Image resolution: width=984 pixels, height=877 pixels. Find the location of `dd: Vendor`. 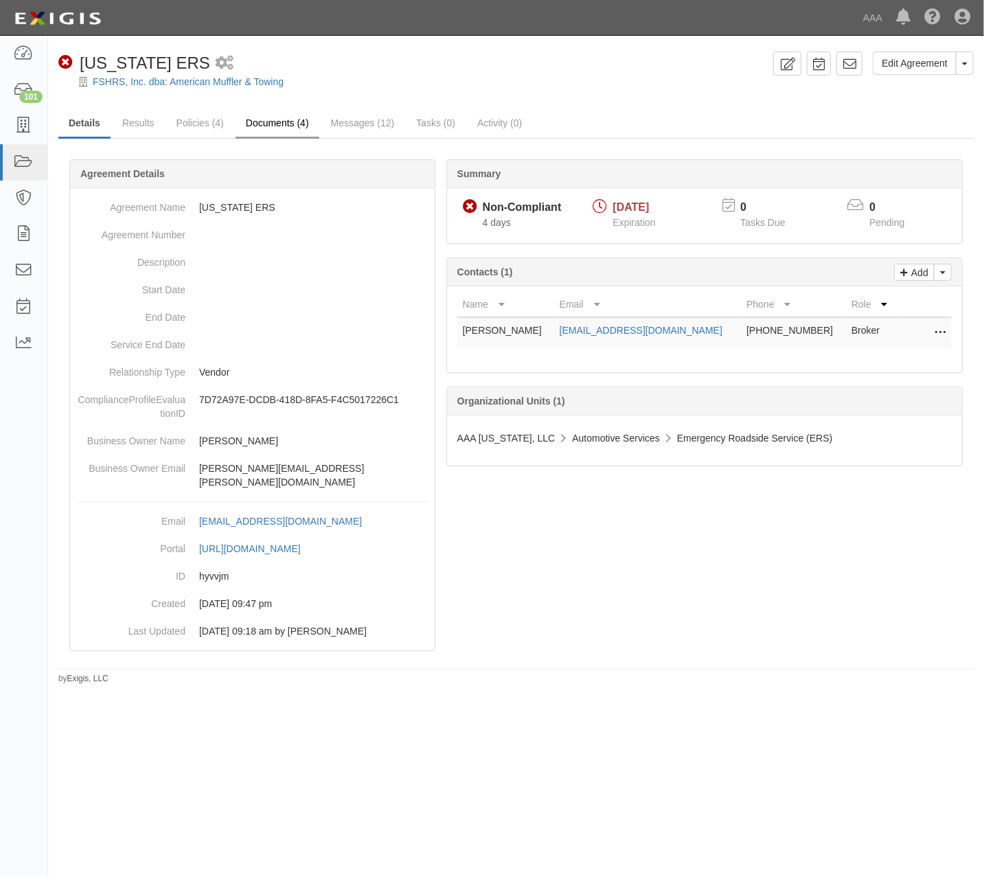

dd: Vendor is located at coordinates (252, 372).